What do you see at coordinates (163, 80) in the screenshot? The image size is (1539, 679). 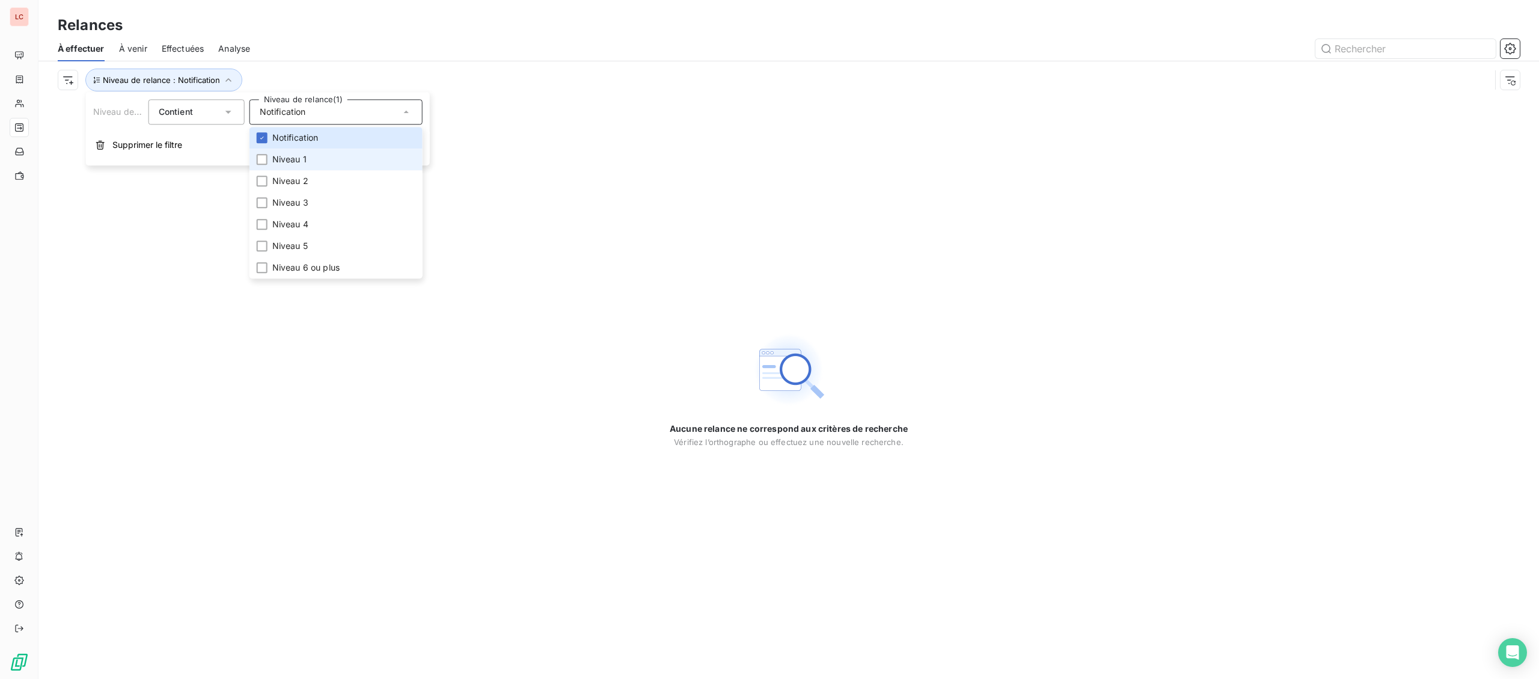 I see `button: Niveau de relance : Notification` at bounding box center [163, 80].